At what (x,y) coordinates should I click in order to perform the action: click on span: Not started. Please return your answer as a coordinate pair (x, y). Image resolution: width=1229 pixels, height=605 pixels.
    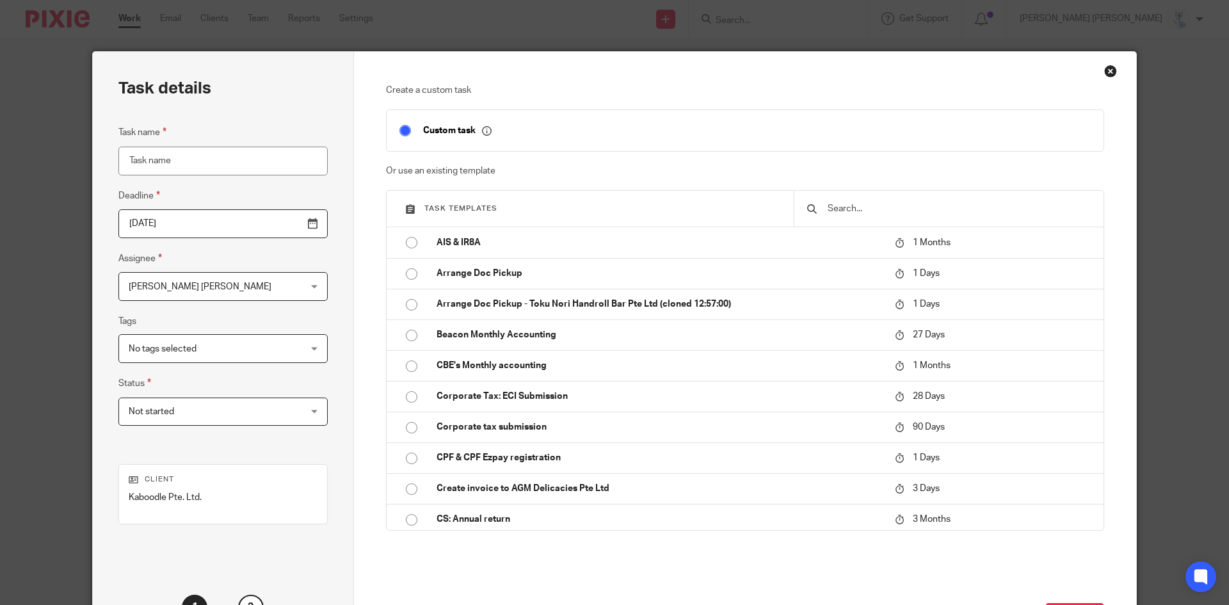
    Looking at the image, I should click on (151, 412).